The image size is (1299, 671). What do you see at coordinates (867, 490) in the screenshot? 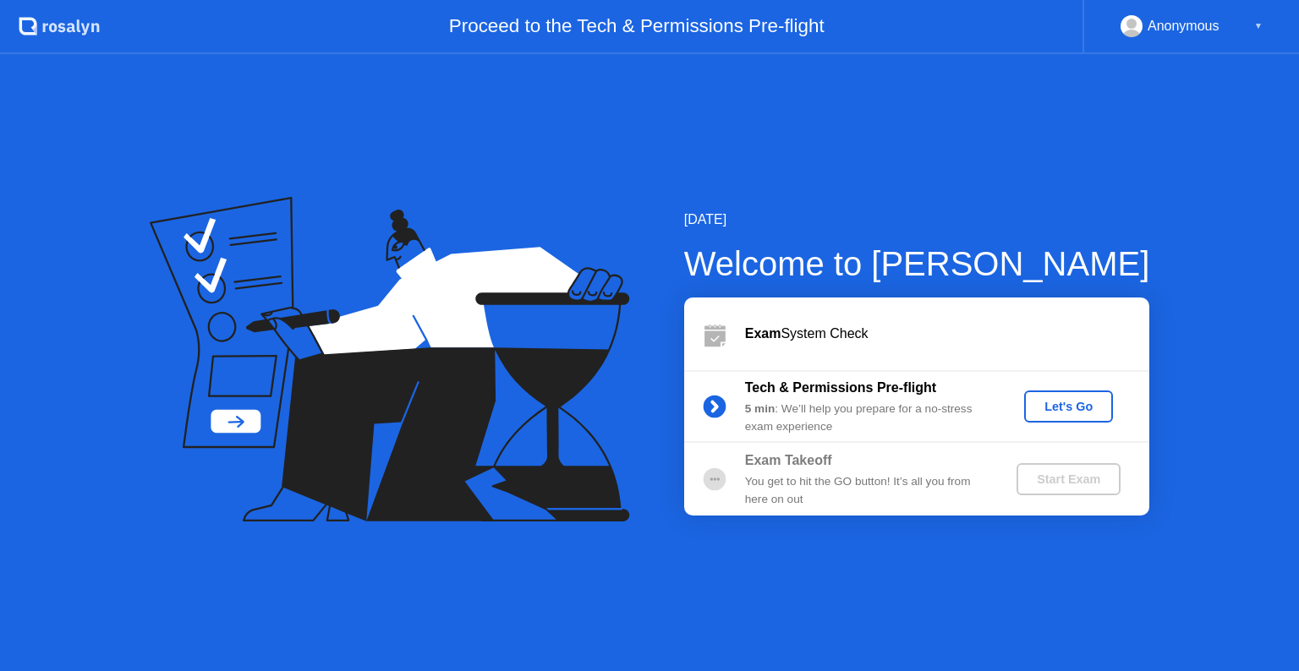
I see `div: You get to hit the GO button! It’s all you from here on out` at bounding box center [867, 490].